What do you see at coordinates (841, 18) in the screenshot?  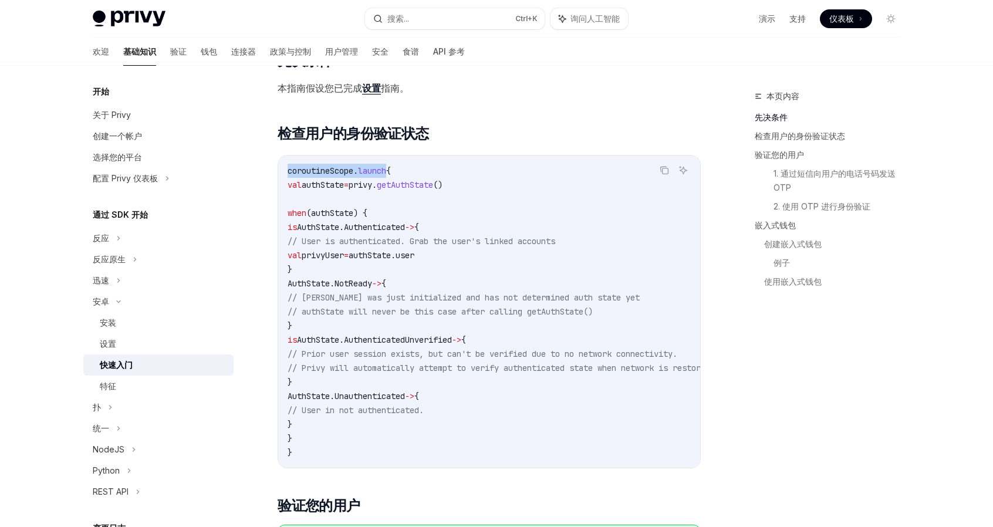 I see `font: 仪表板` at bounding box center [841, 18].